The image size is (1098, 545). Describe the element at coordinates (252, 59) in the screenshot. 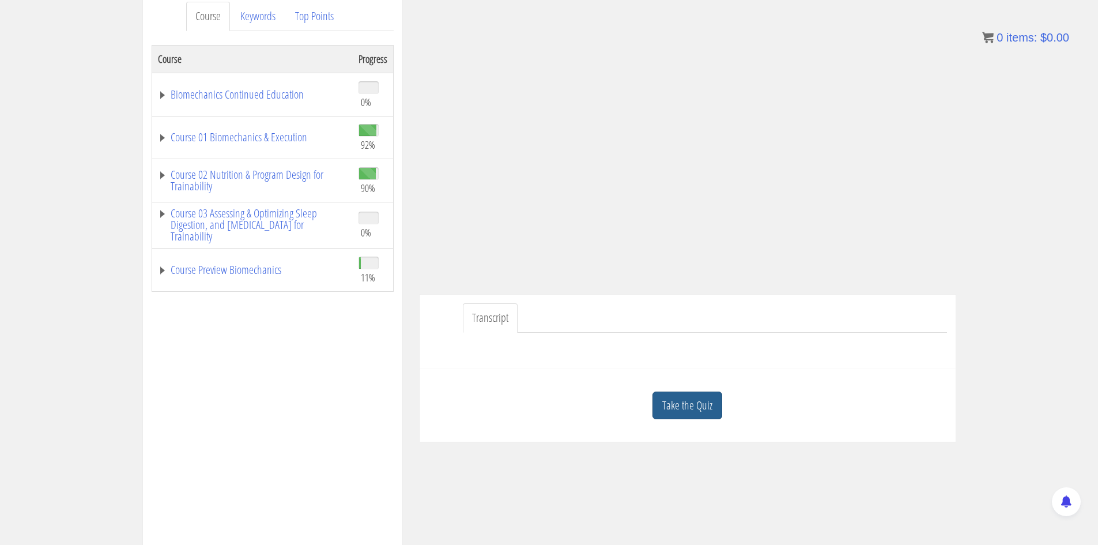

I see `th: Course` at that location.